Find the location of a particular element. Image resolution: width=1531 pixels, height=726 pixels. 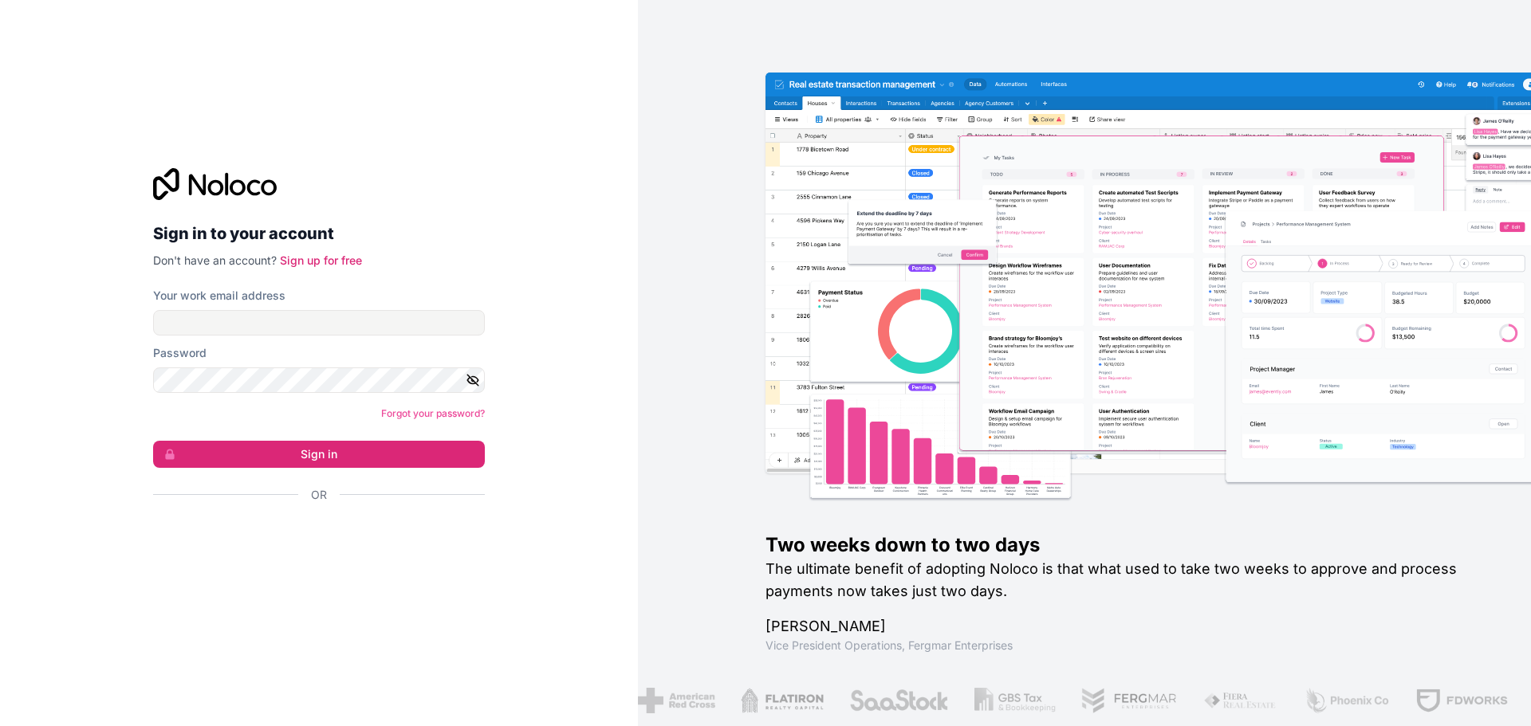

button: Sign in is located at coordinates (319, 454).